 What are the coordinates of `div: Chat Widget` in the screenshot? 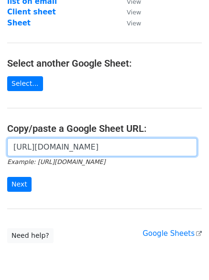 It's located at (186, 257).